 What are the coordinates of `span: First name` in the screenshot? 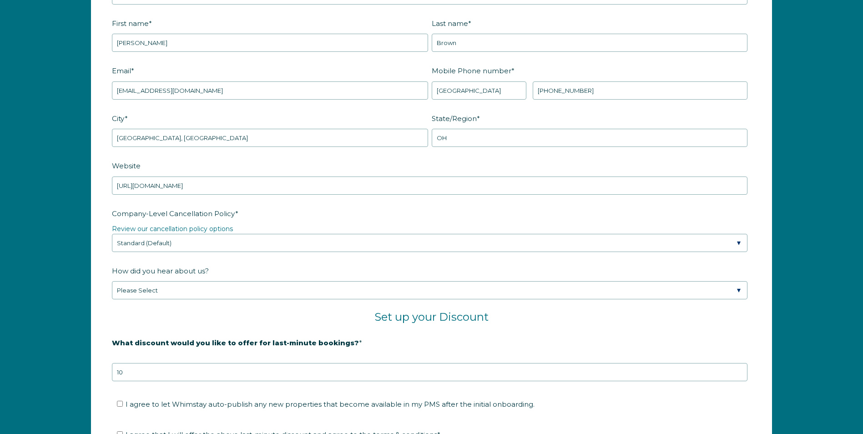 It's located at (130, 23).